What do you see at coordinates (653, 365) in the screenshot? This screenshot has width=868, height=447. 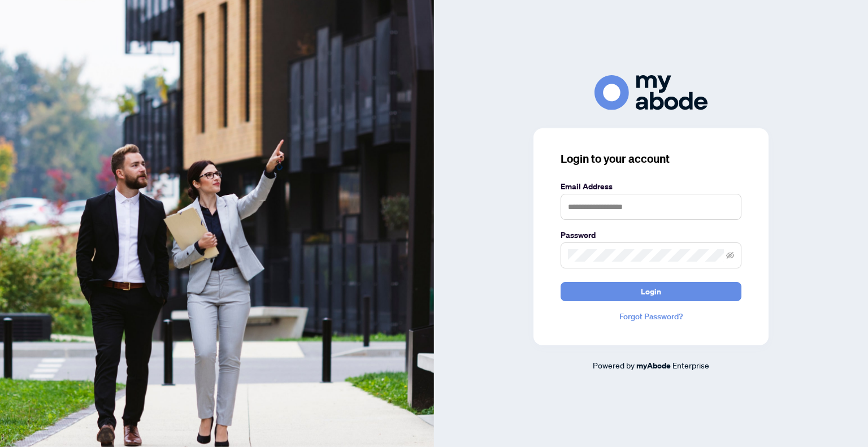 I see `a: myAbode` at bounding box center [653, 365].